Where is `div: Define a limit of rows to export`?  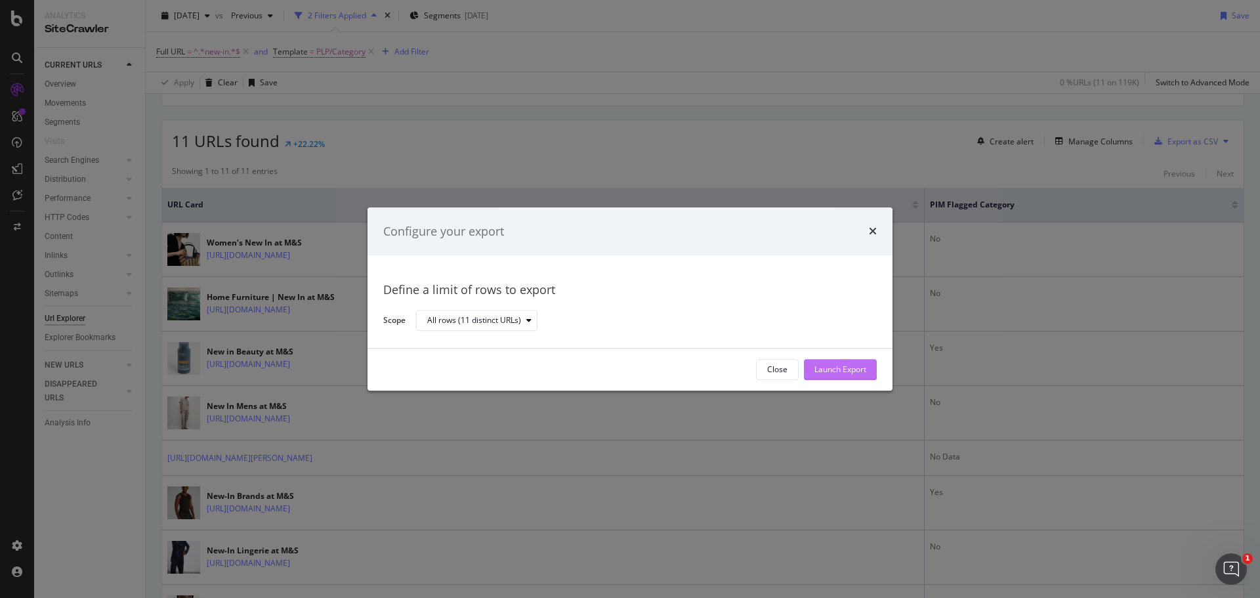
div: Define a limit of rows to export is located at coordinates (630, 291).